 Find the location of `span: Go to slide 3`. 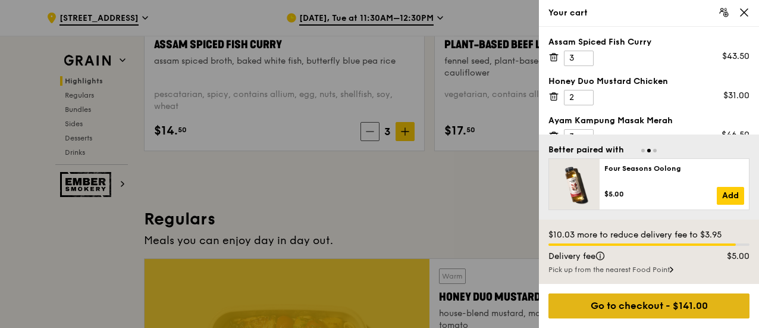

span: Go to slide 3 is located at coordinates (655, 151).